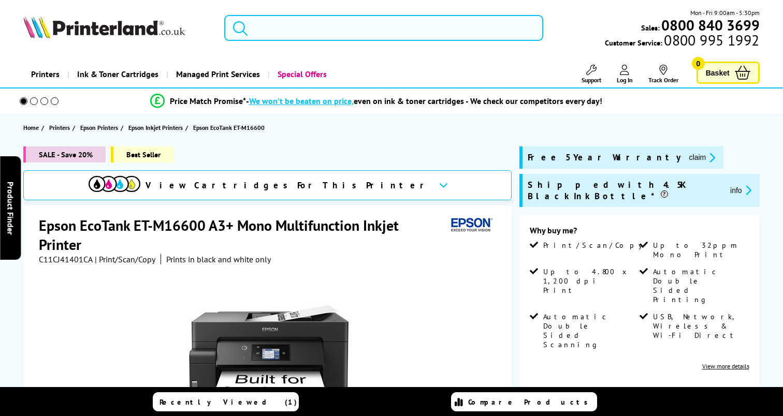  I want to click on b: 0800 840 3699, so click(710, 25).